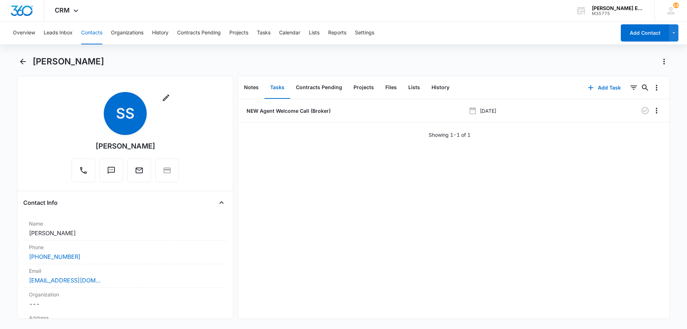  Describe the element at coordinates (58, 33) in the screenshot. I see `button: Leads Inbox` at that location.